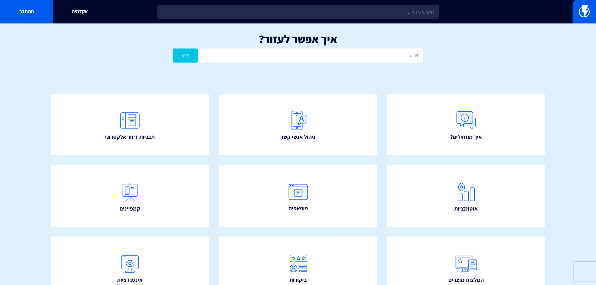 The height and width of the screenshot is (285, 596). I want to click on a: ניהול אנשי קשר, so click(298, 125).